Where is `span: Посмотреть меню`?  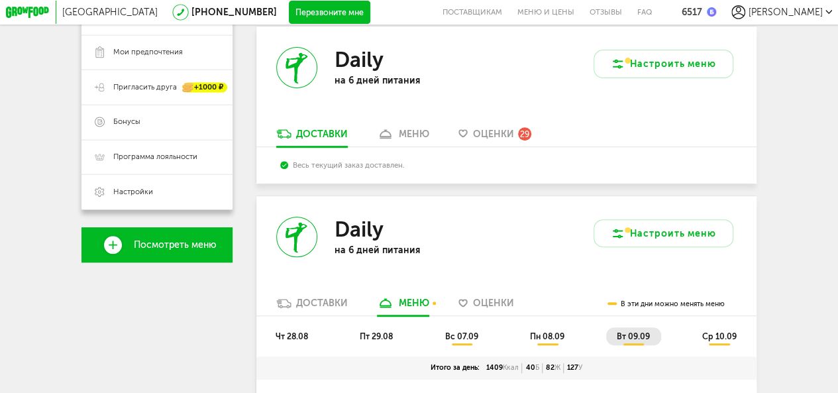
span: Посмотреть меню is located at coordinates (175, 245).